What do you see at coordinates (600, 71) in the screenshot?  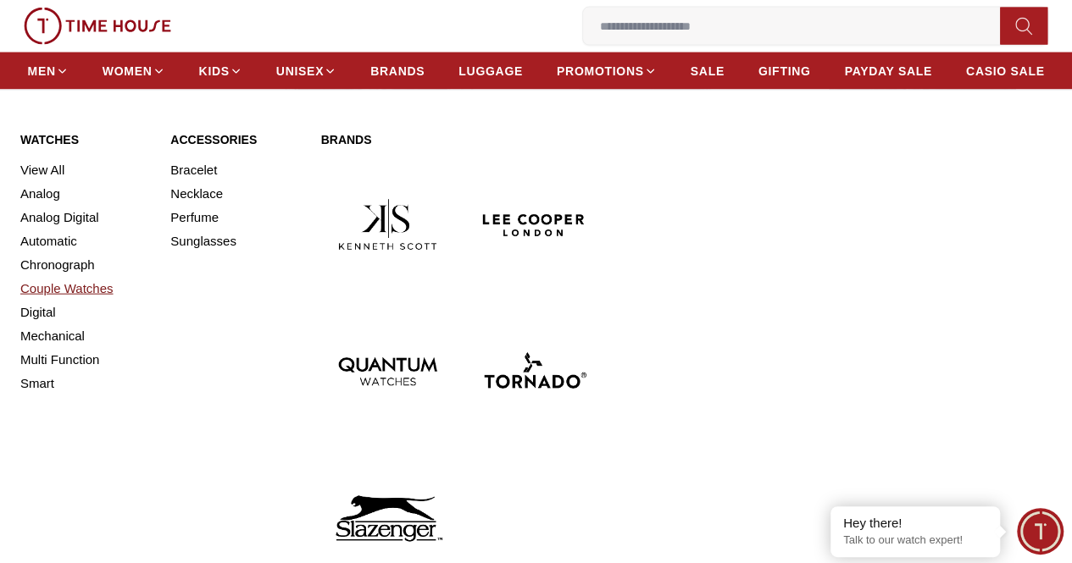 I see `span: PROMOTIONS` at bounding box center [600, 71].